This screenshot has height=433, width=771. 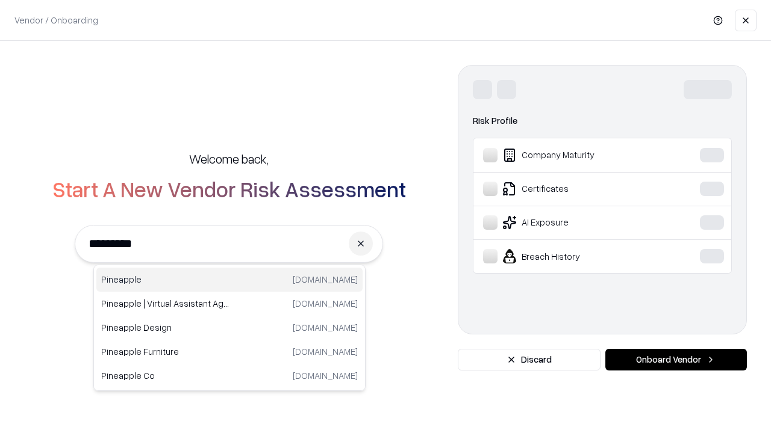 I want to click on div: Risk Profile, so click(x=602, y=121).